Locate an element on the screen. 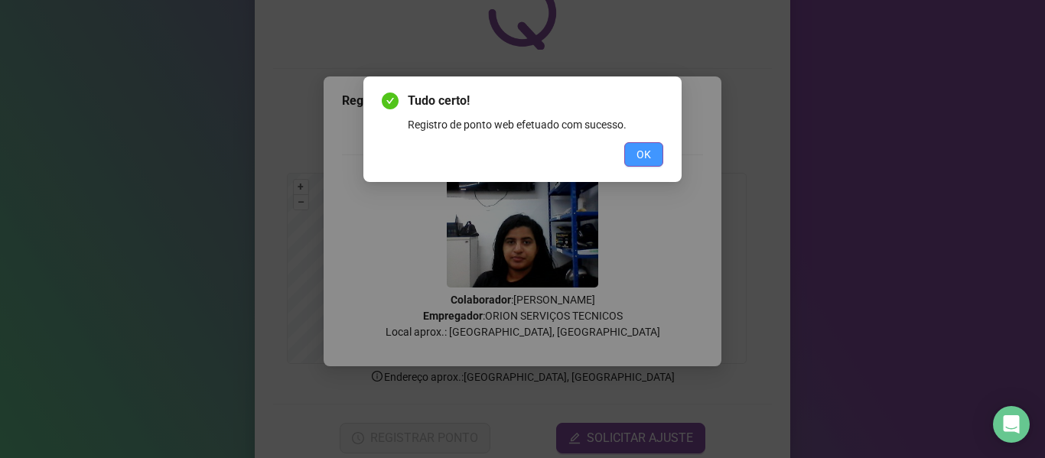  span: check-circle is located at coordinates (390, 101).